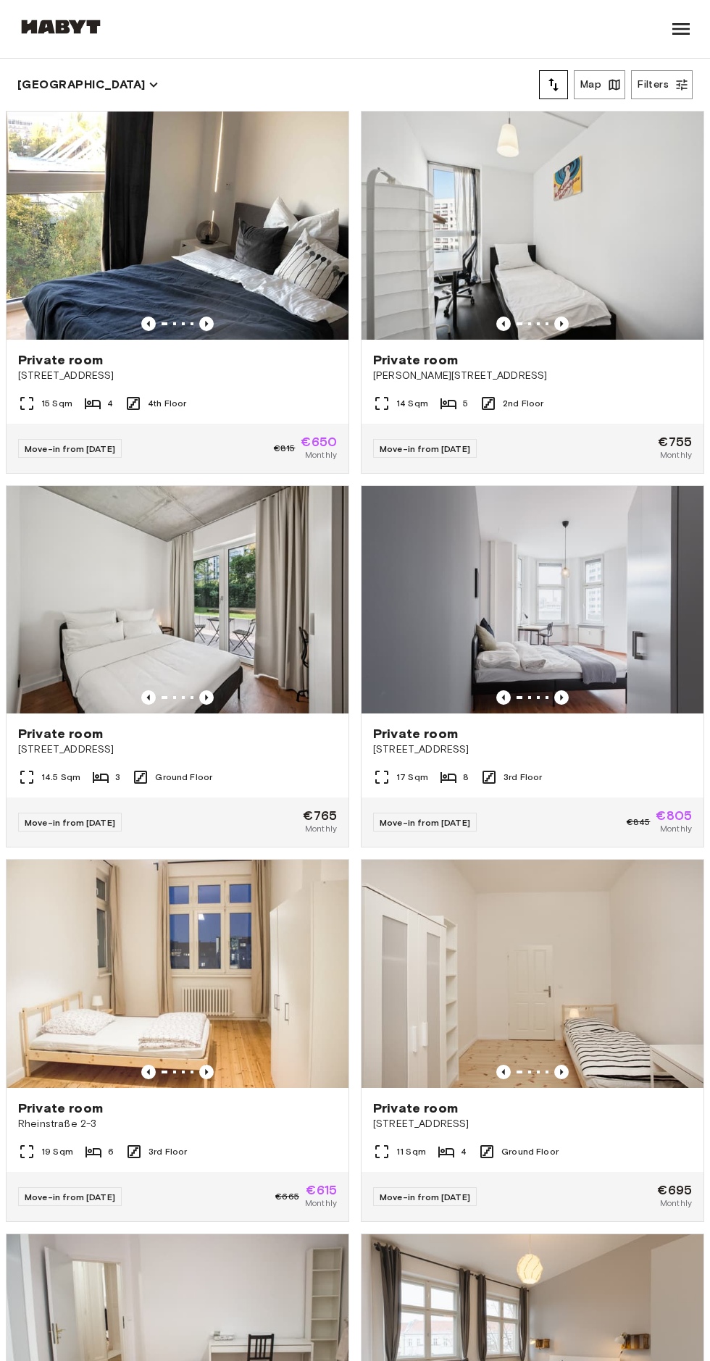 The height and width of the screenshot is (1361, 710). Describe the element at coordinates (638, 822) in the screenshot. I see `span: €845` at that location.